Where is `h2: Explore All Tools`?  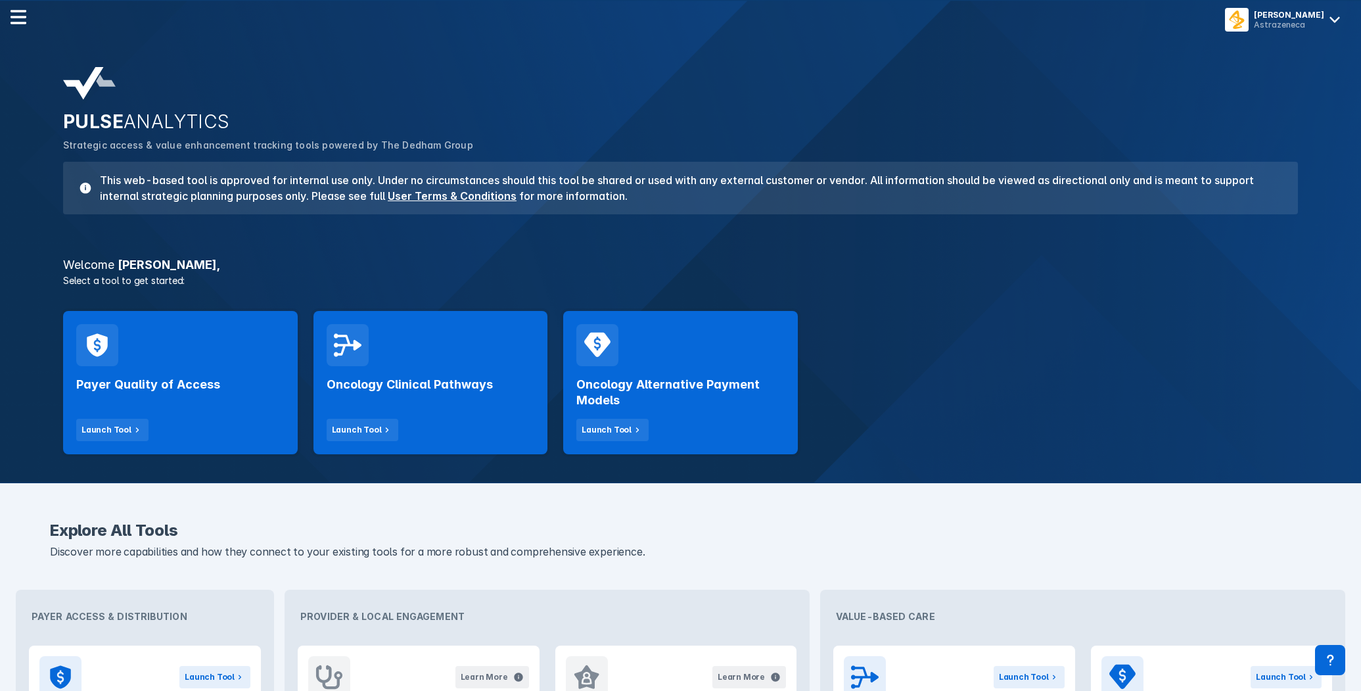 h2: Explore All Tools is located at coordinates (680, 530).